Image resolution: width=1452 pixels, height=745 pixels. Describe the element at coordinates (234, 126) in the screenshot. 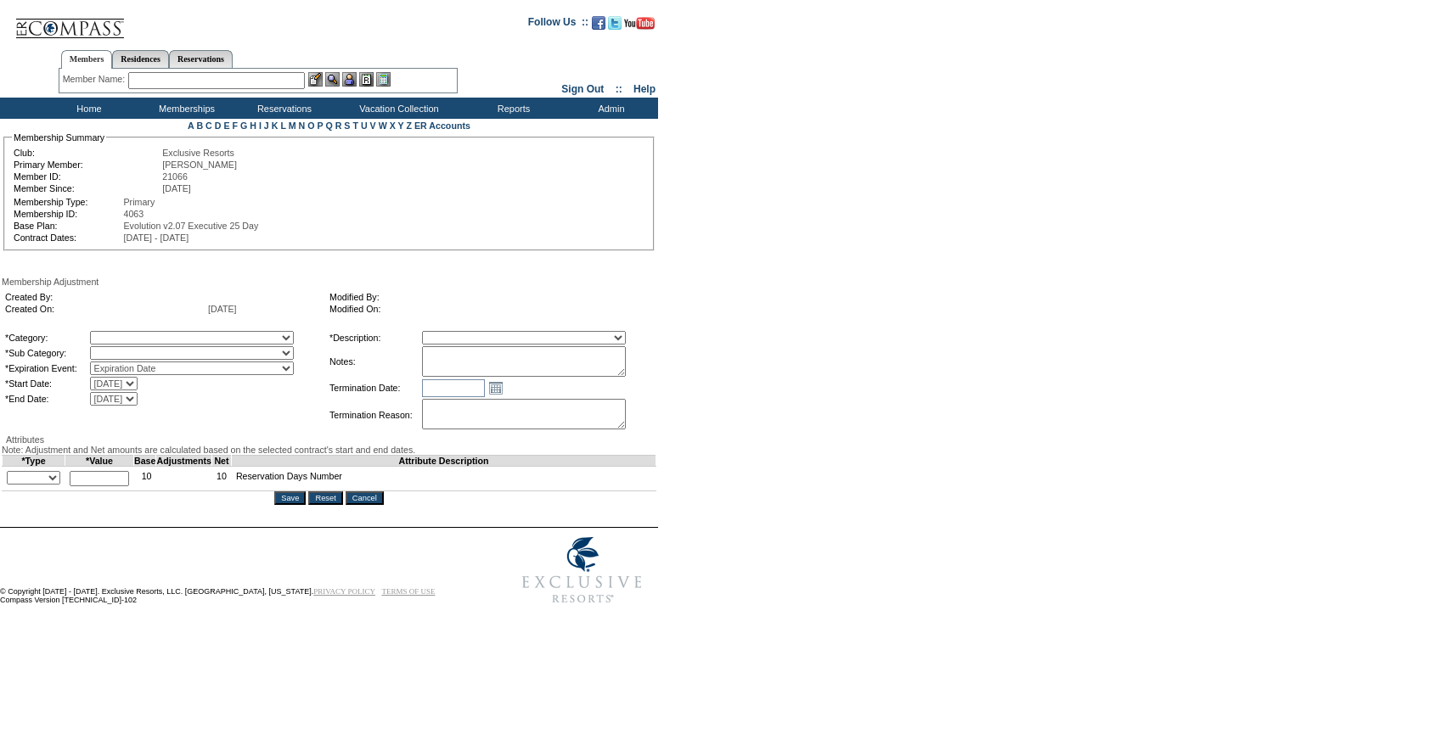

I see `a: F` at that location.